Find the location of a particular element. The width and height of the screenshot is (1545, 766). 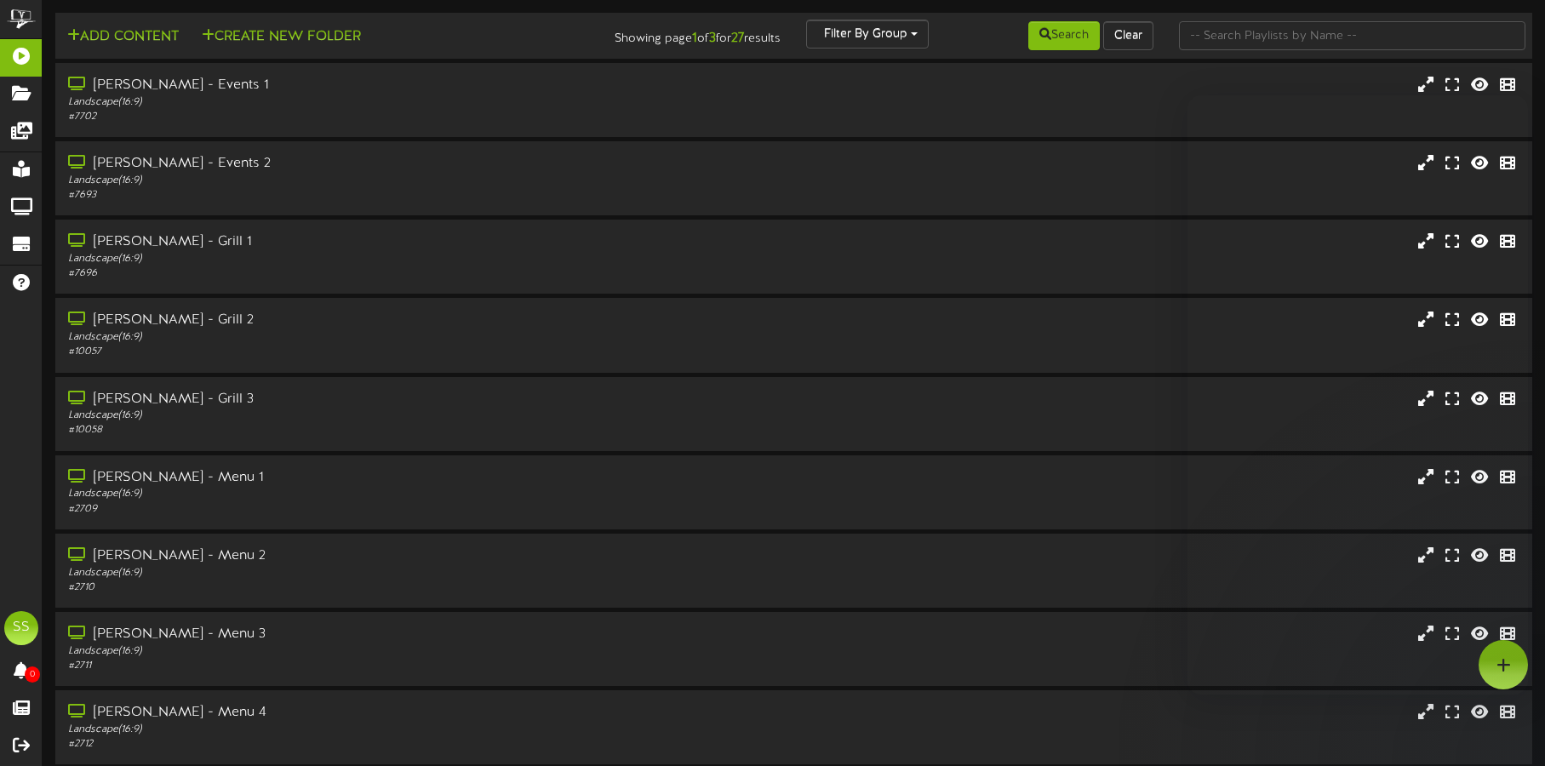

button: Clear is located at coordinates (1128, 36).